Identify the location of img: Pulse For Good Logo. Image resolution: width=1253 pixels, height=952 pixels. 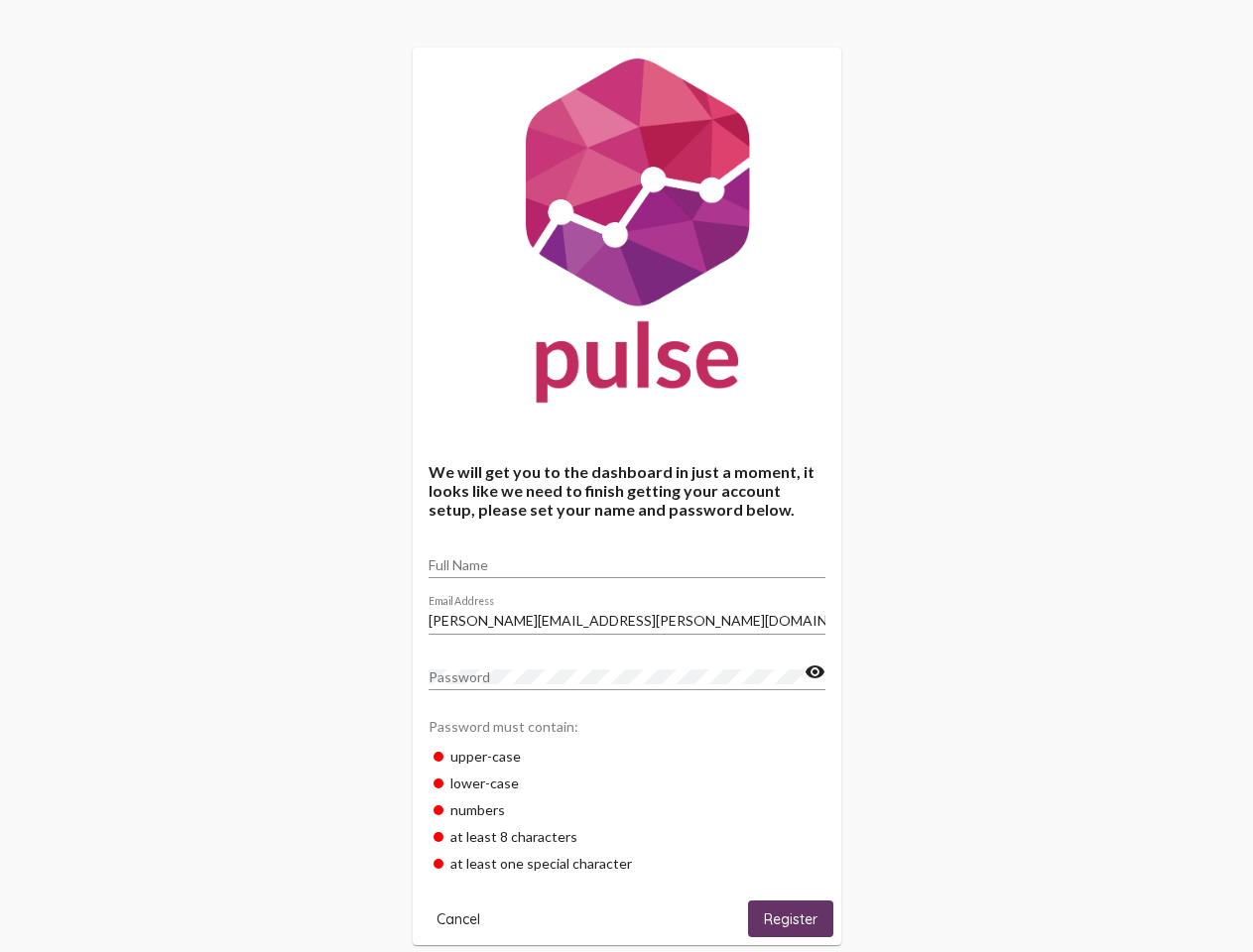
(627, 236).